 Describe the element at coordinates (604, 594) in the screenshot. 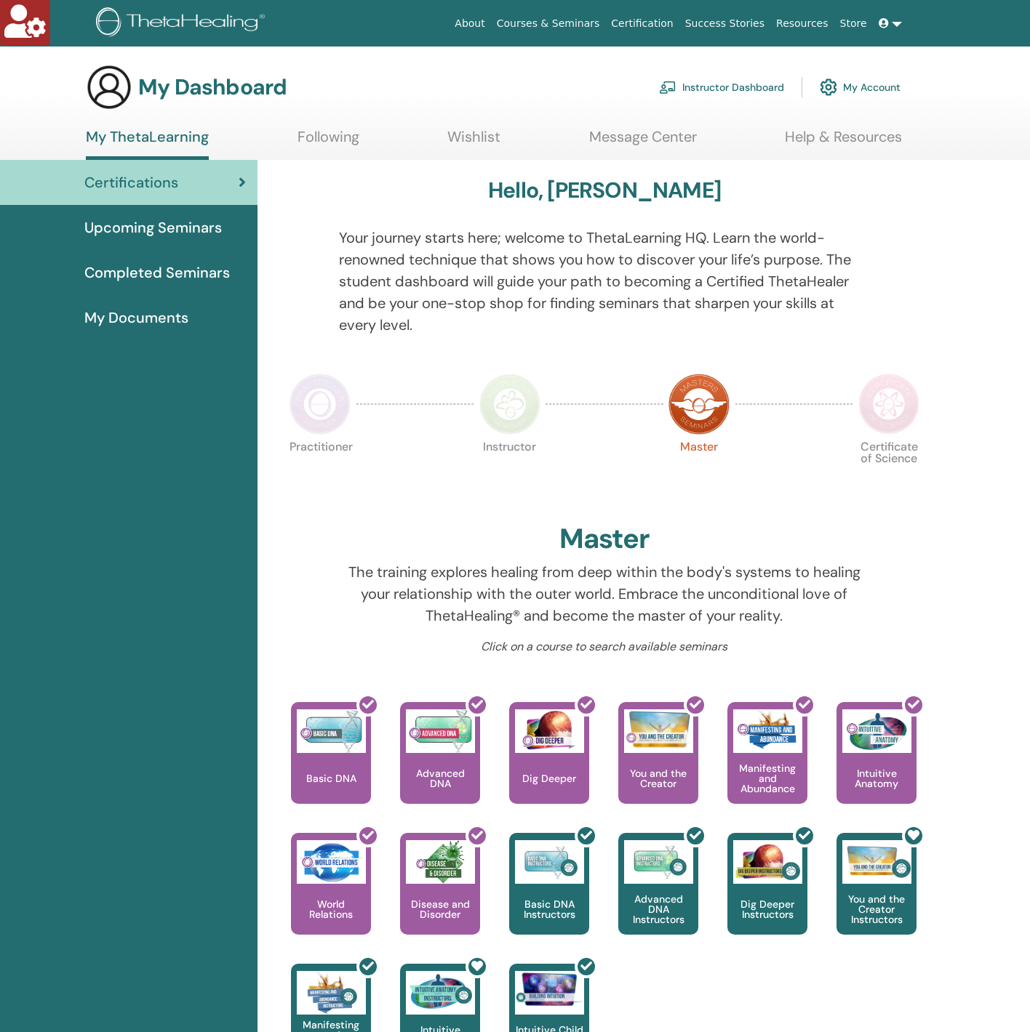

I see `p: The training explores healing from deep within the body's systems to healing your relationship wi...` at that location.